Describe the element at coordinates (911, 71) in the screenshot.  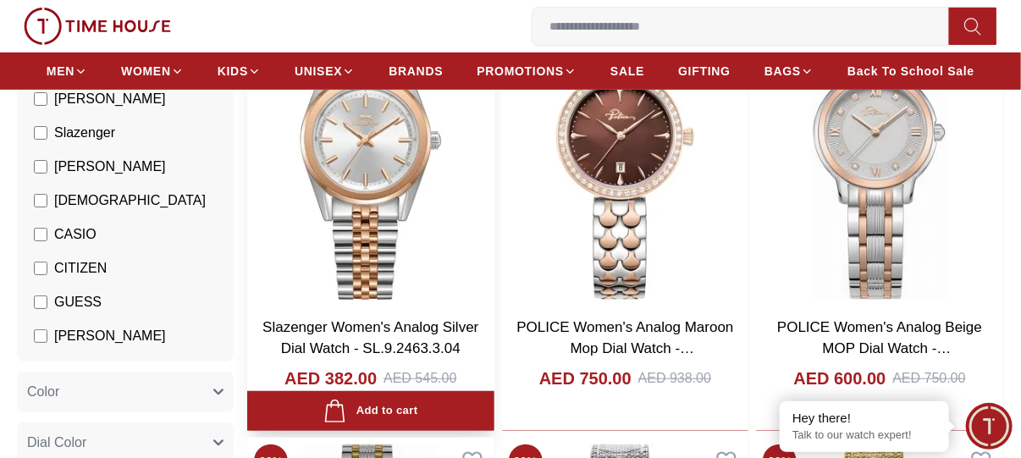
I see `span: Back To School Sale` at that location.